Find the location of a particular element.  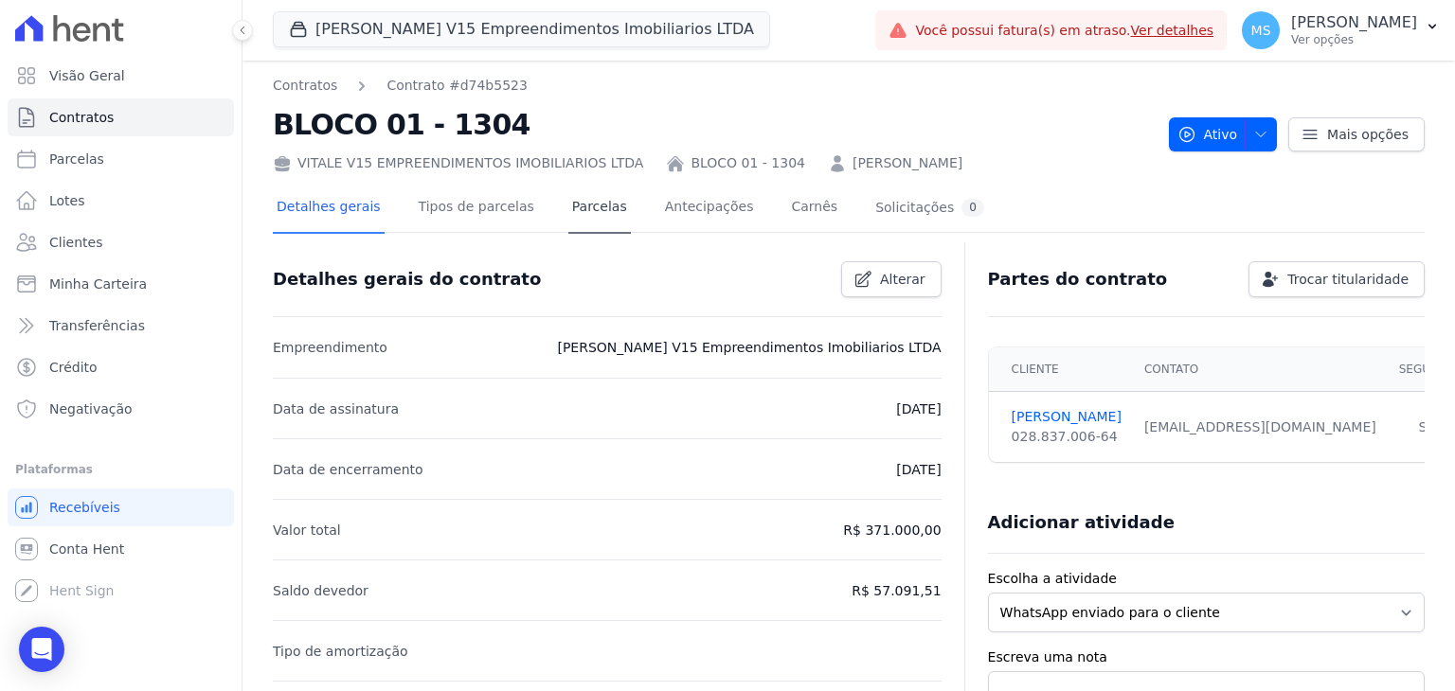

span: Clientes is located at coordinates (76, 242).